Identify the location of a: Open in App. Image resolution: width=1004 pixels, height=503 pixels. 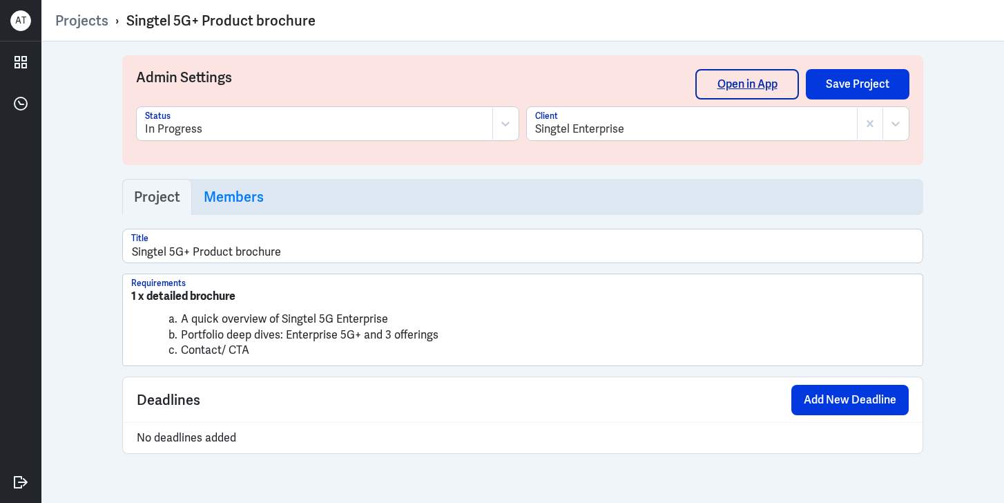
(747, 84).